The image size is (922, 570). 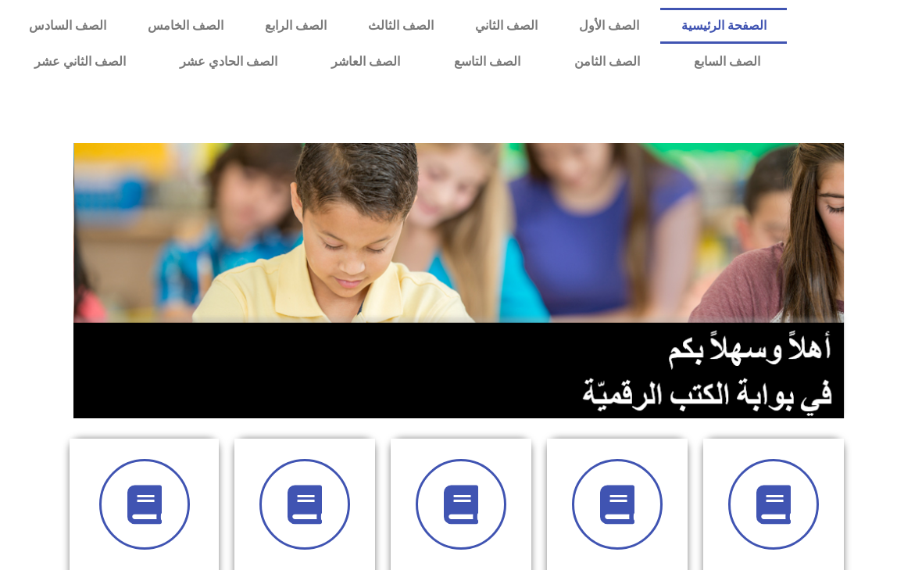 What do you see at coordinates (185, 26) in the screenshot?
I see `a: الصف الخامس` at bounding box center [185, 26].